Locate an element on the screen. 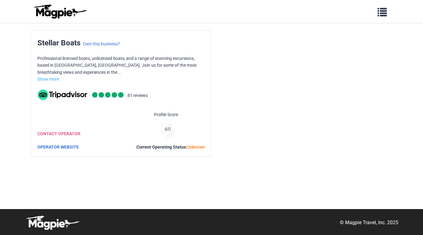  img: logo-ab69f6fb50320c5b225c76a69d11143b.png is located at coordinates (60, 11).